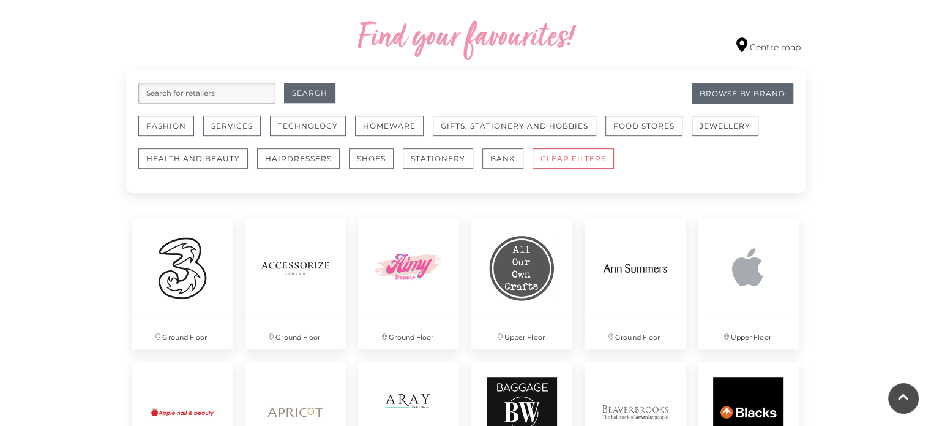 The height and width of the screenshot is (426, 931). Describe the element at coordinates (298, 158) in the screenshot. I see `button: Hairdressers` at that location.